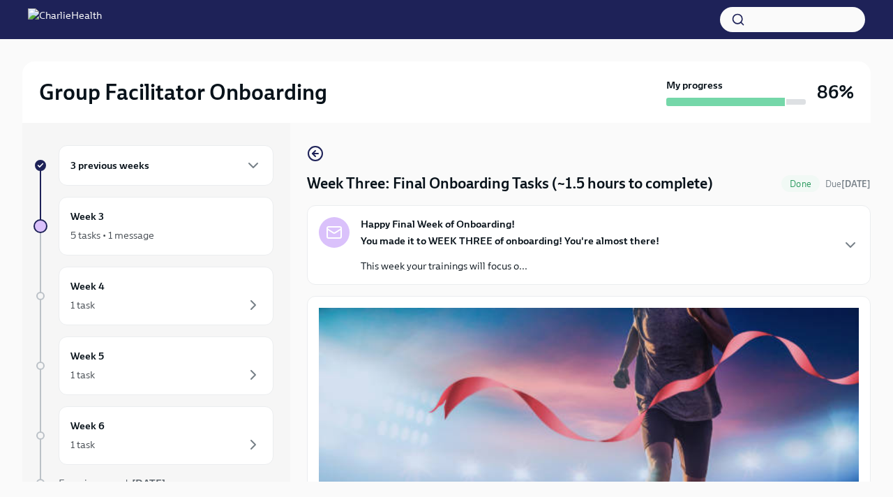 The image size is (893, 497). What do you see at coordinates (87, 286) in the screenshot?
I see `h6: Week 4` at bounding box center [87, 286].